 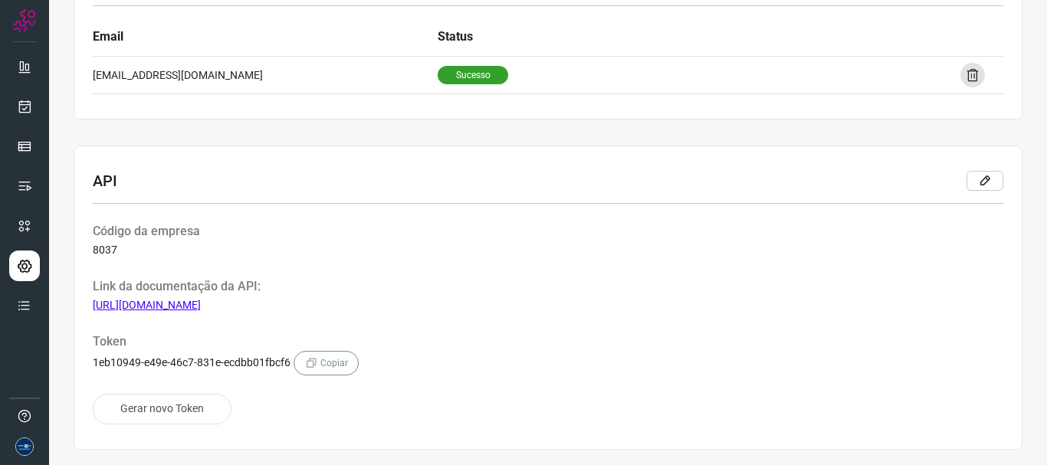 What do you see at coordinates (473, 37) in the screenshot?
I see `th: Status` at bounding box center [473, 37].